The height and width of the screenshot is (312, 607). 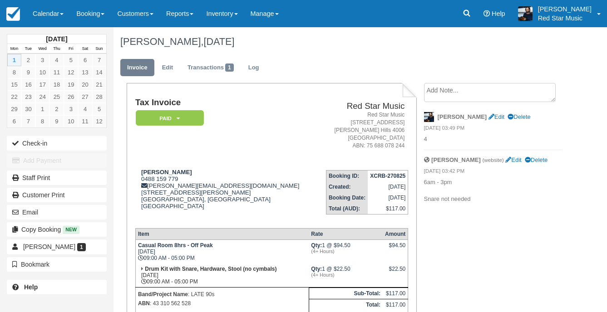 What do you see at coordinates (99, 49) in the screenshot?
I see `th: Sun` at bounding box center [99, 49].